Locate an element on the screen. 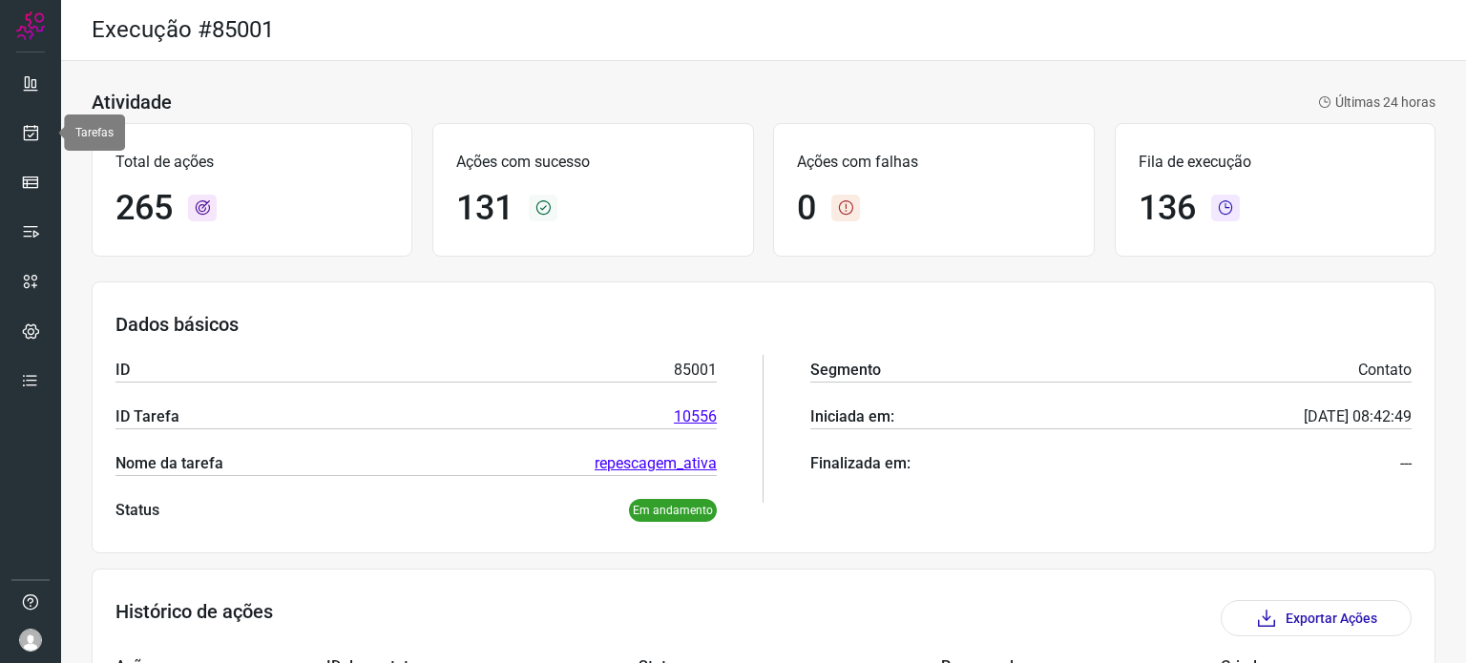 Image resolution: width=1466 pixels, height=663 pixels. h1: 265 is located at coordinates (144, 208).